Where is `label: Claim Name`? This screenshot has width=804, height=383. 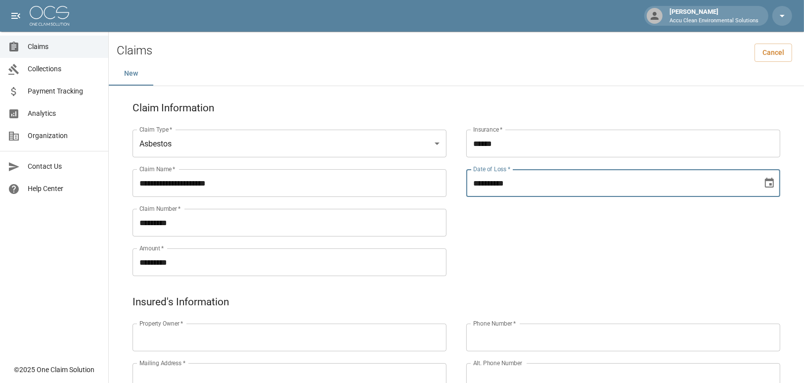 label: Claim Name is located at coordinates (157, 169).